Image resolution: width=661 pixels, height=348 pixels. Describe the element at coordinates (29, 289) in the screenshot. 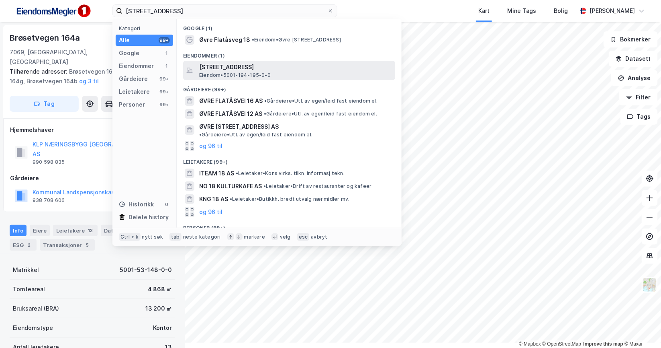

I see `div: Tomteareal` at that location.